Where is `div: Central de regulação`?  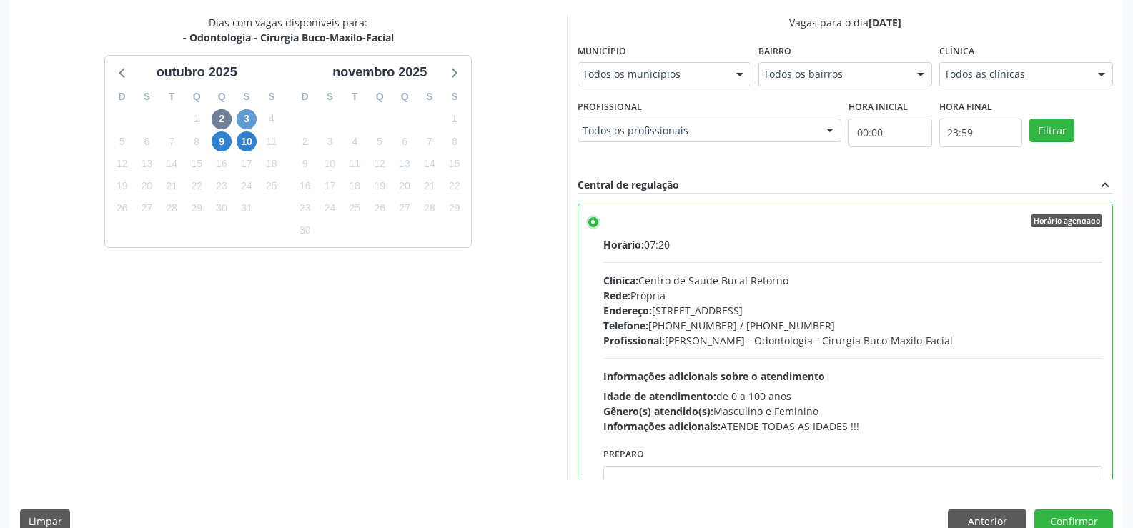
div: Central de regulação is located at coordinates (629, 185).